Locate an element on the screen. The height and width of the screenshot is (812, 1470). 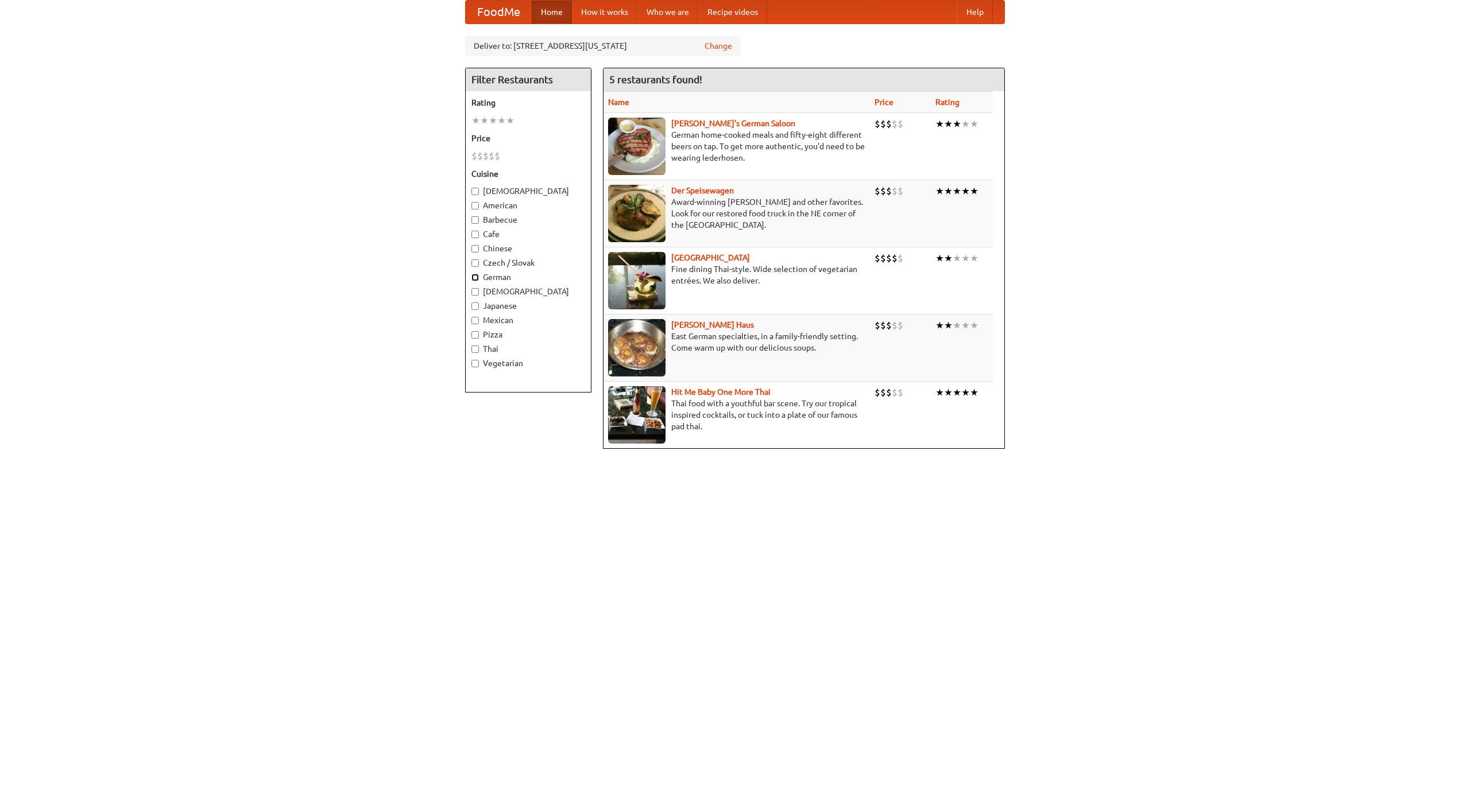
label: Mexican is located at coordinates (528, 320).